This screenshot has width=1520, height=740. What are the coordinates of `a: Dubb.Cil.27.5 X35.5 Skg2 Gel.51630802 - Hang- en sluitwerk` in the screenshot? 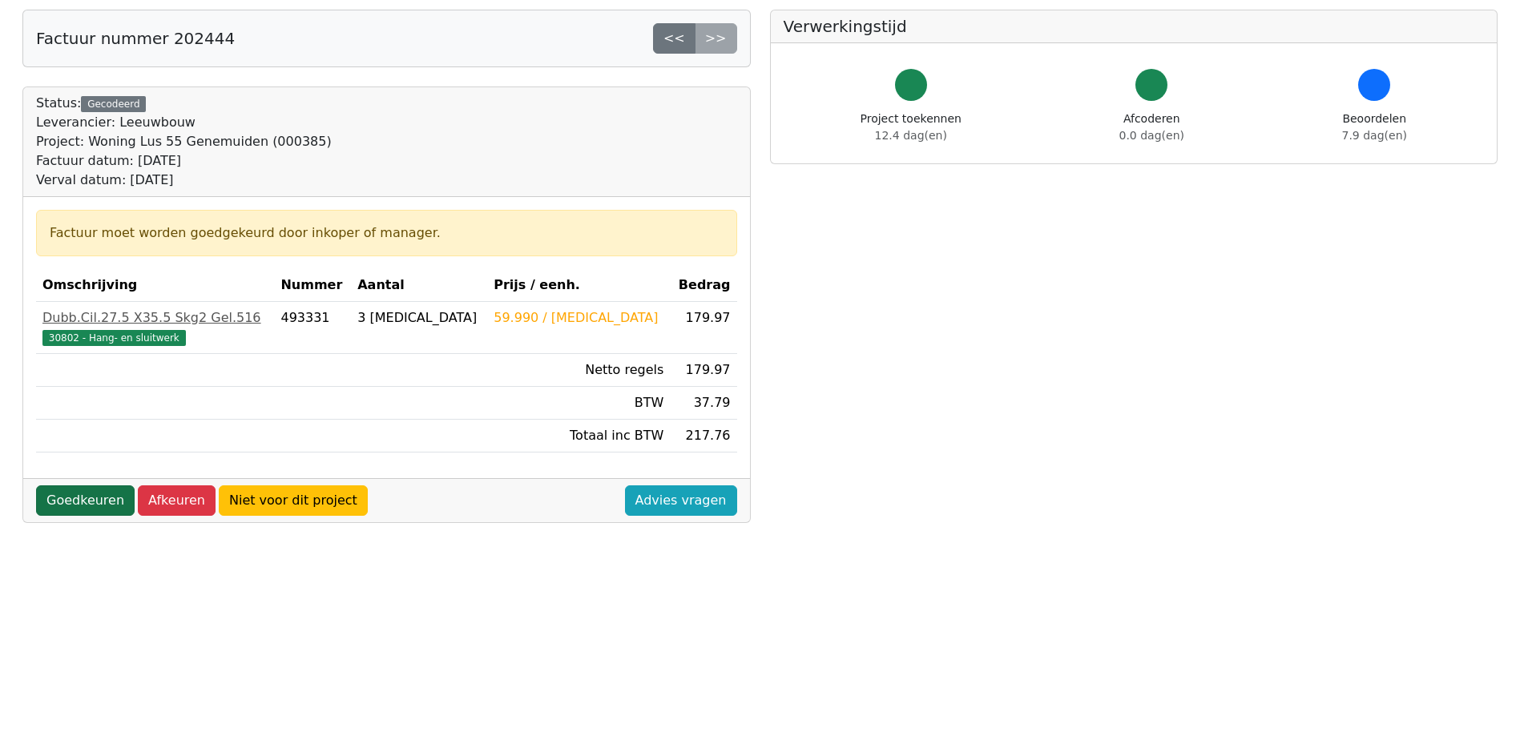 It's located at (155, 328).